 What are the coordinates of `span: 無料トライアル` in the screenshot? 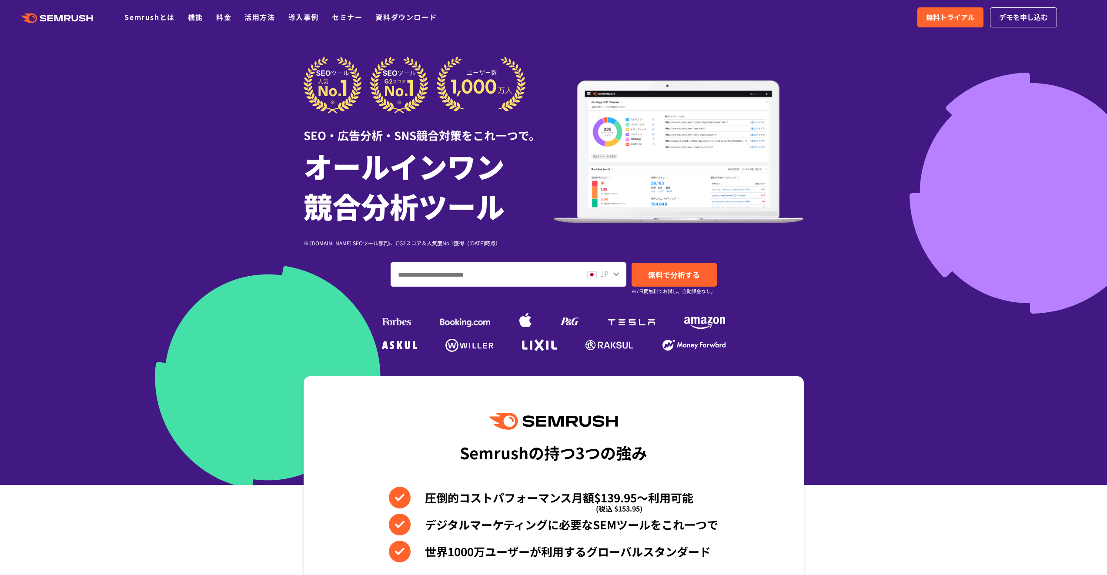 It's located at (951, 17).